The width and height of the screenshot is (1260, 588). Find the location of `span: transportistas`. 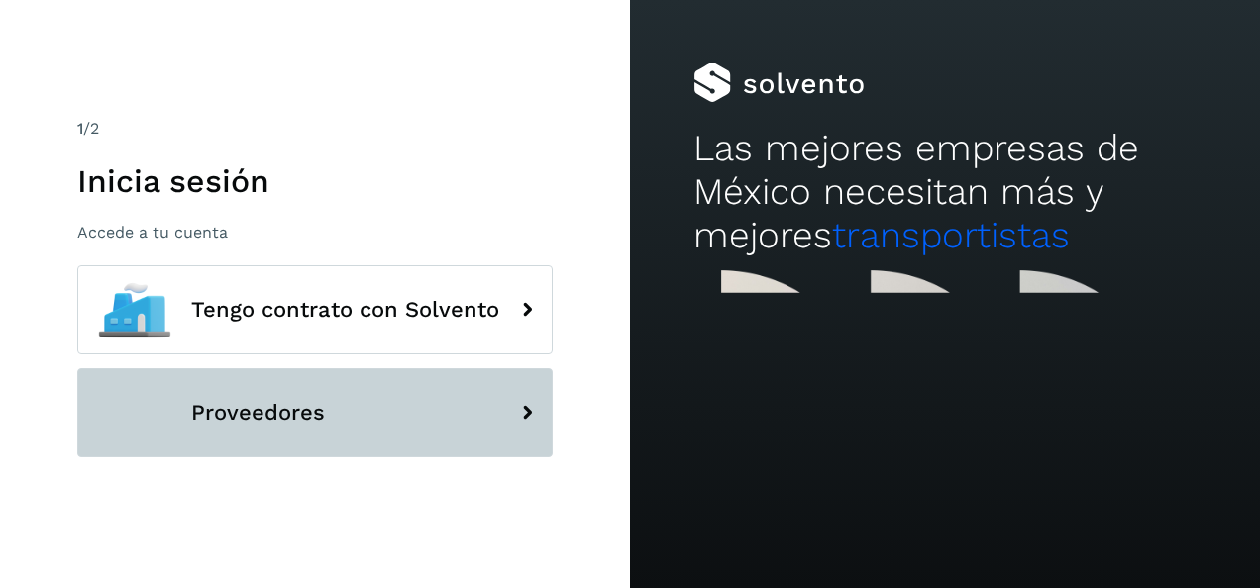

span: transportistas is located at coordinates (951, 235).